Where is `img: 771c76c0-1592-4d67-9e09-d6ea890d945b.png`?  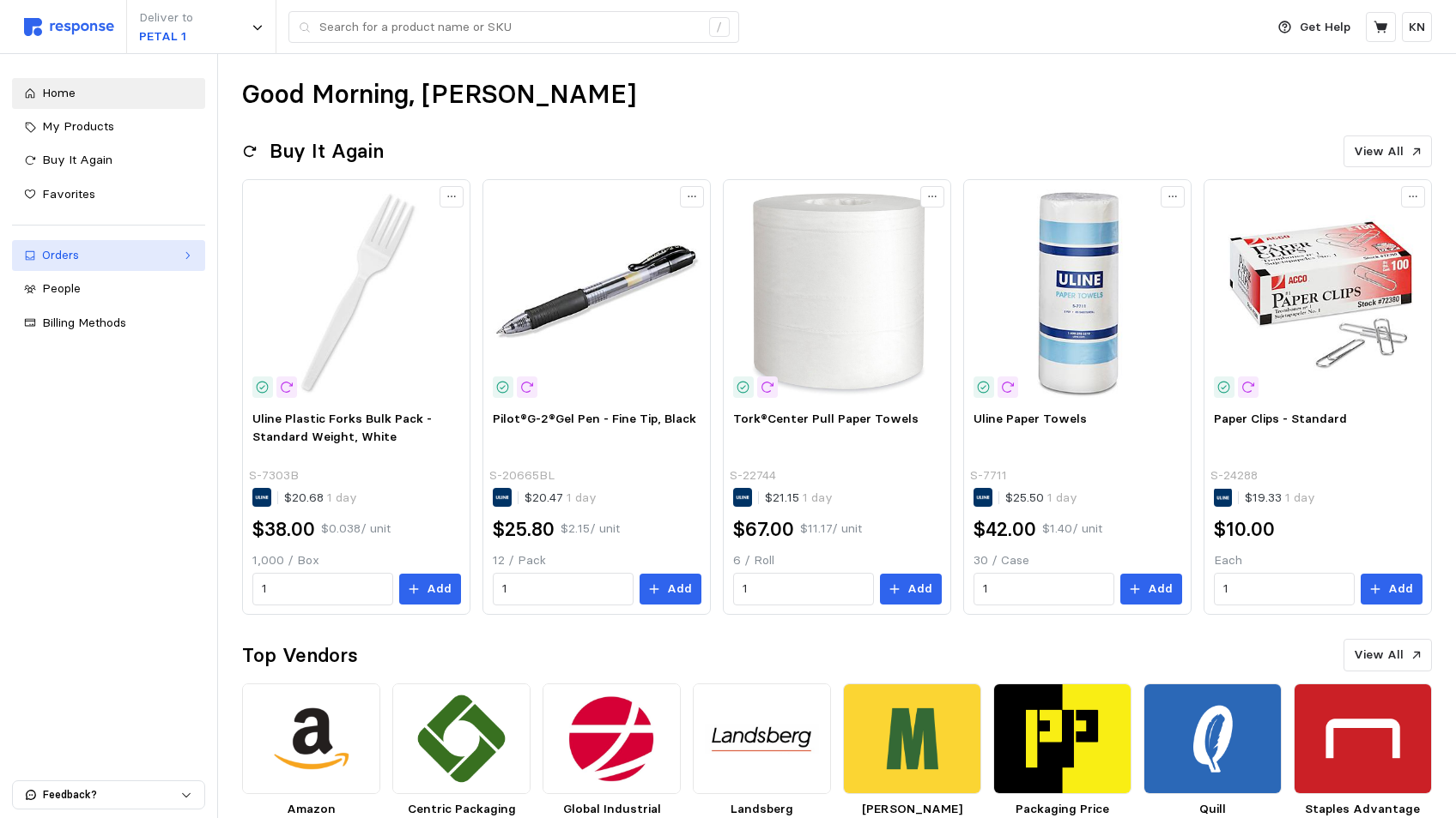
img: 771c76c0-1592-4d67-9e09-d6ea890d945b.png is located at coordinates (611, 738).